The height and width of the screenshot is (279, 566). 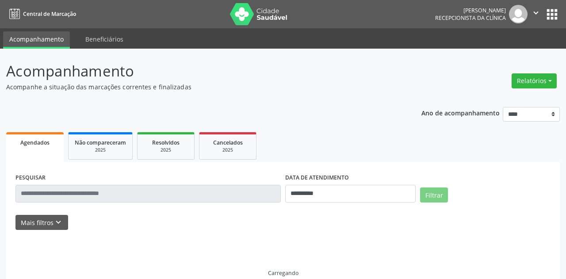 What do you see at coordinates (35, 142) in the screenshot?
I see `span: Agendados` at bounding box center [35, 142].